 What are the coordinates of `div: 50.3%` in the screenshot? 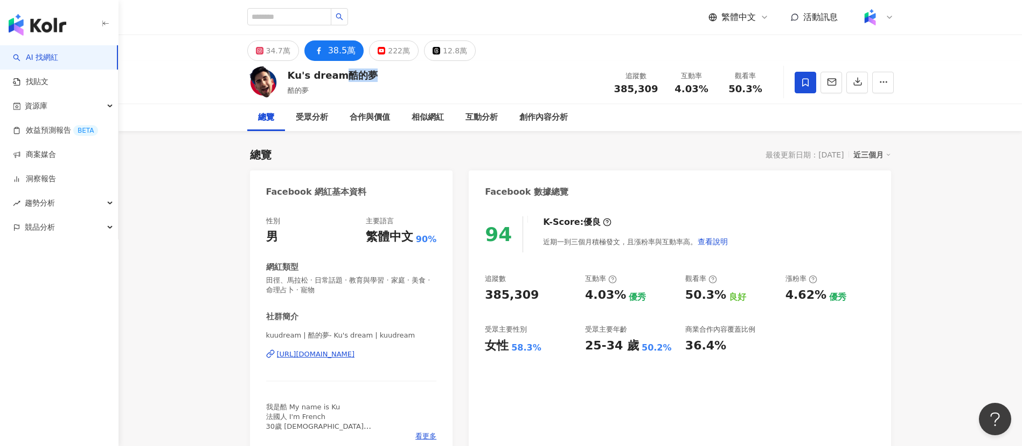 It's located at (706, 295).